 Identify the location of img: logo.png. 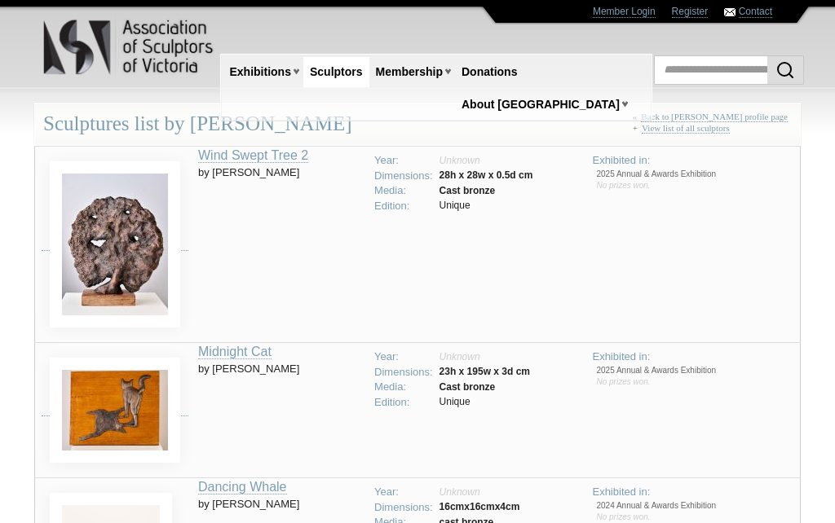
(129, 47).